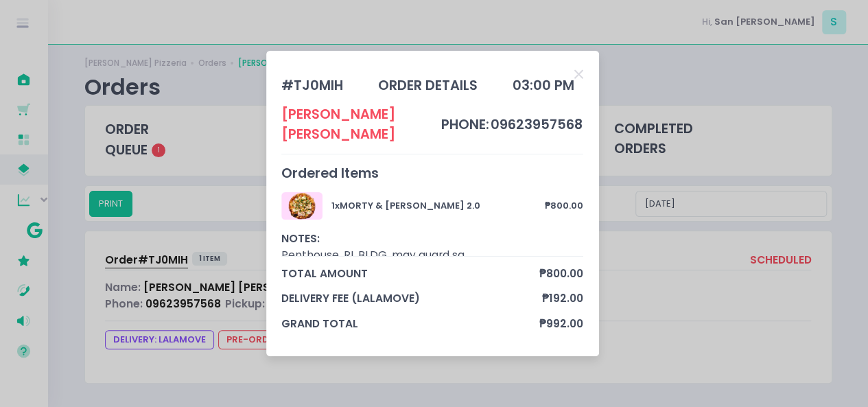  Describe the element at coordinates (412, 298) in the screenshot. I see `span: delivery fee (lalamove)` at that location.